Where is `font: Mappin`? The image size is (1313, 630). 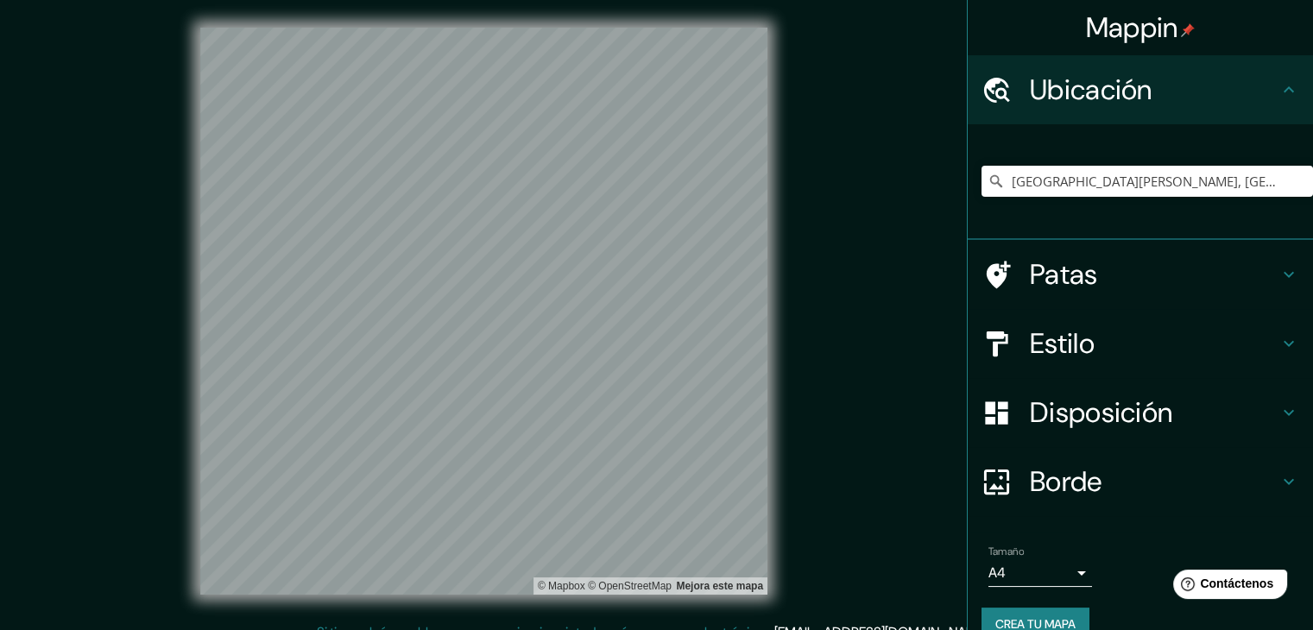
font: Mappin is located at coordinates (1132, 28).